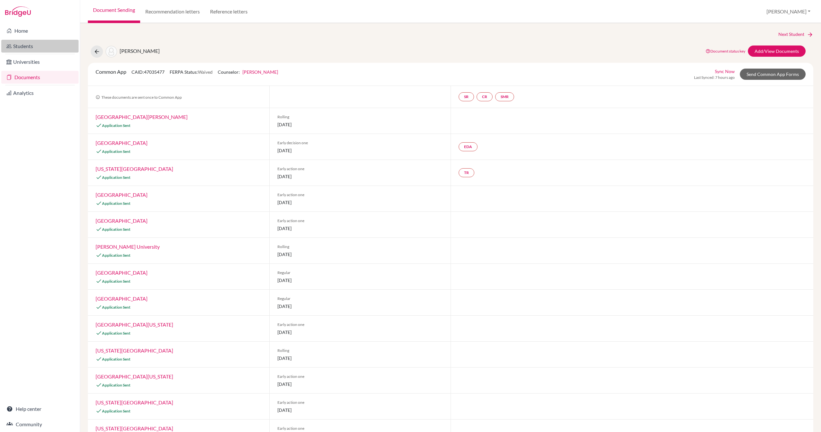  I want to click on a: EDA, so click(468, 147).